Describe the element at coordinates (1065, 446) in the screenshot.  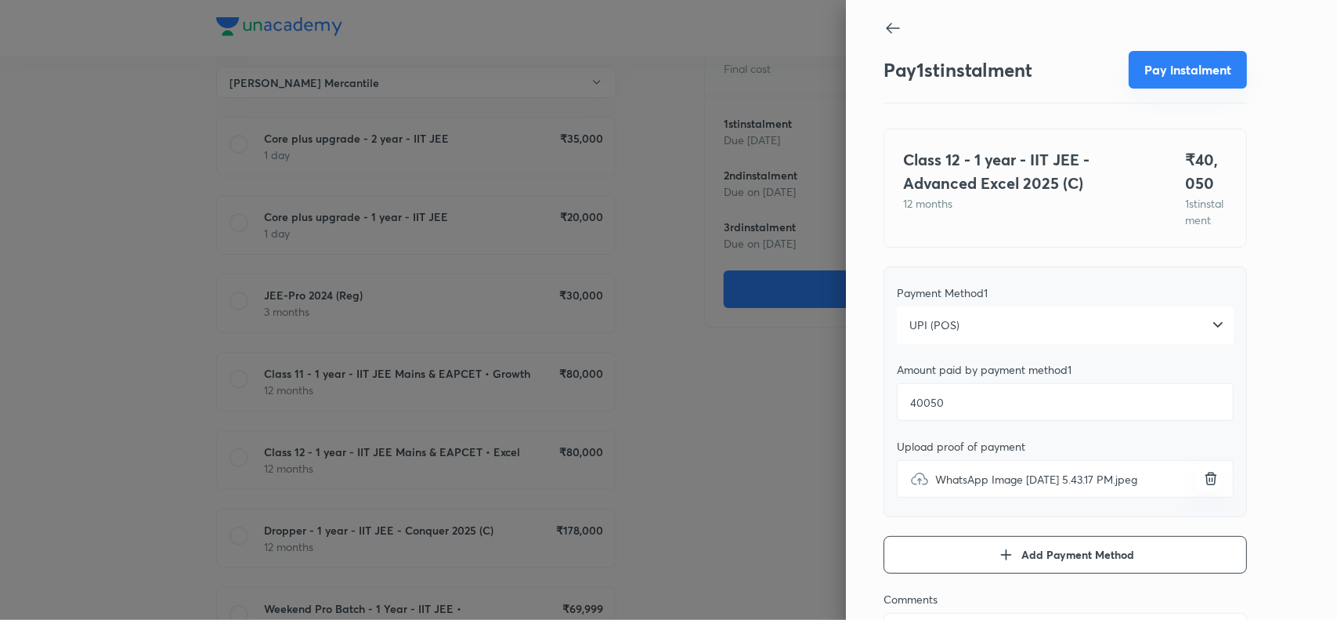
I see `div: Upload proof of payment` at that location.